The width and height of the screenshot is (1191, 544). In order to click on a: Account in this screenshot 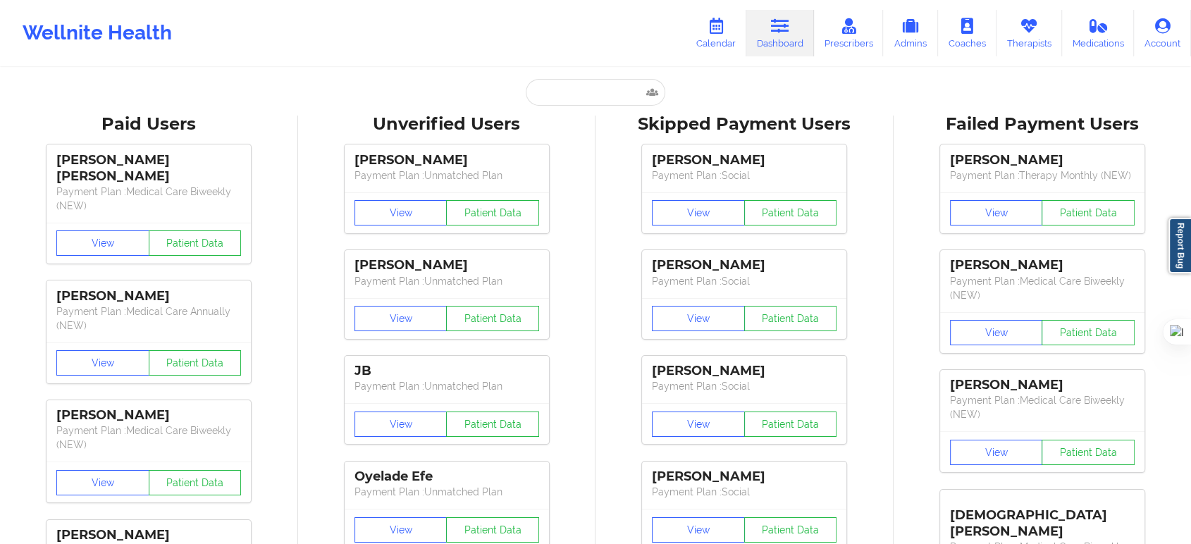, I will do `click(1162, 33)`.